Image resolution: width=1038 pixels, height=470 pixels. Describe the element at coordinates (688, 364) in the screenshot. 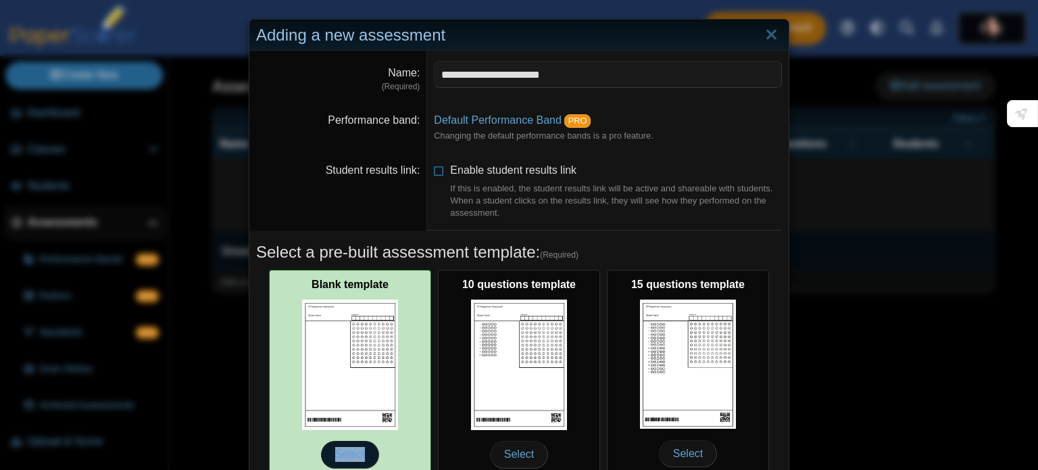

I see `img: scan_sheet_15_questions.png` at that location.